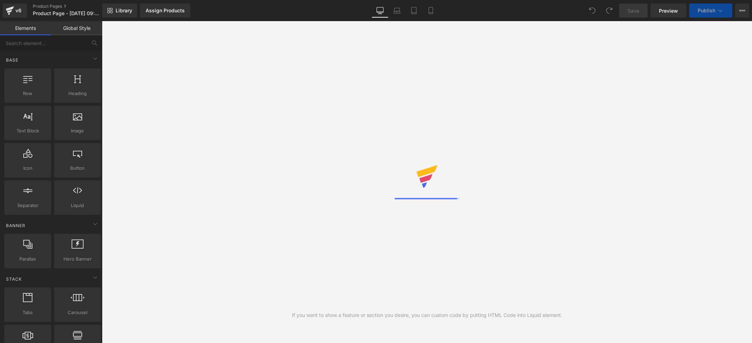  Describe the element at coordinates (124, 11) in the screenshot. I see `span: Library` at that location.